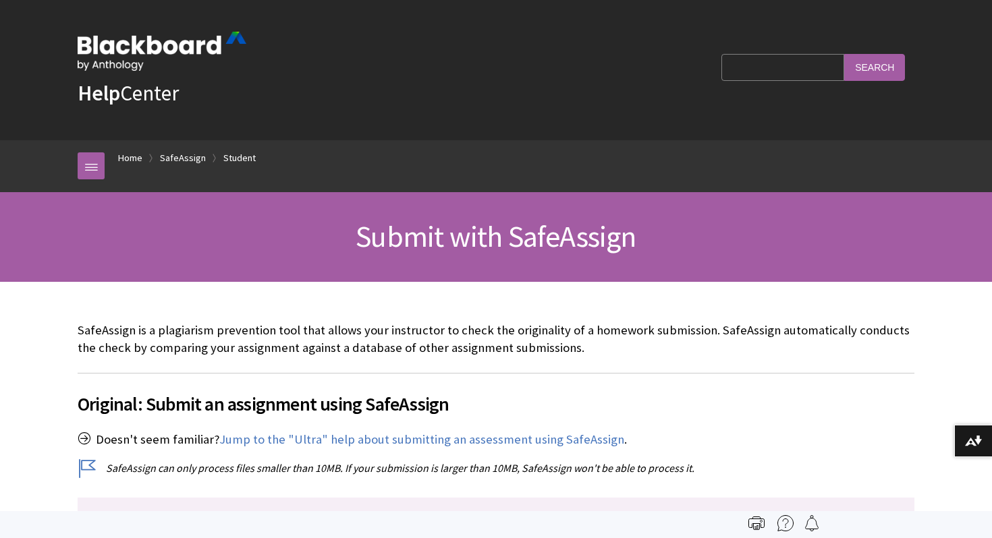 The width and height of the screenshot is (992, 538). What do you see at coordinates (812, 523) in the screenshot?
I see `img: Follow this page` at bounding box center [812, 523].